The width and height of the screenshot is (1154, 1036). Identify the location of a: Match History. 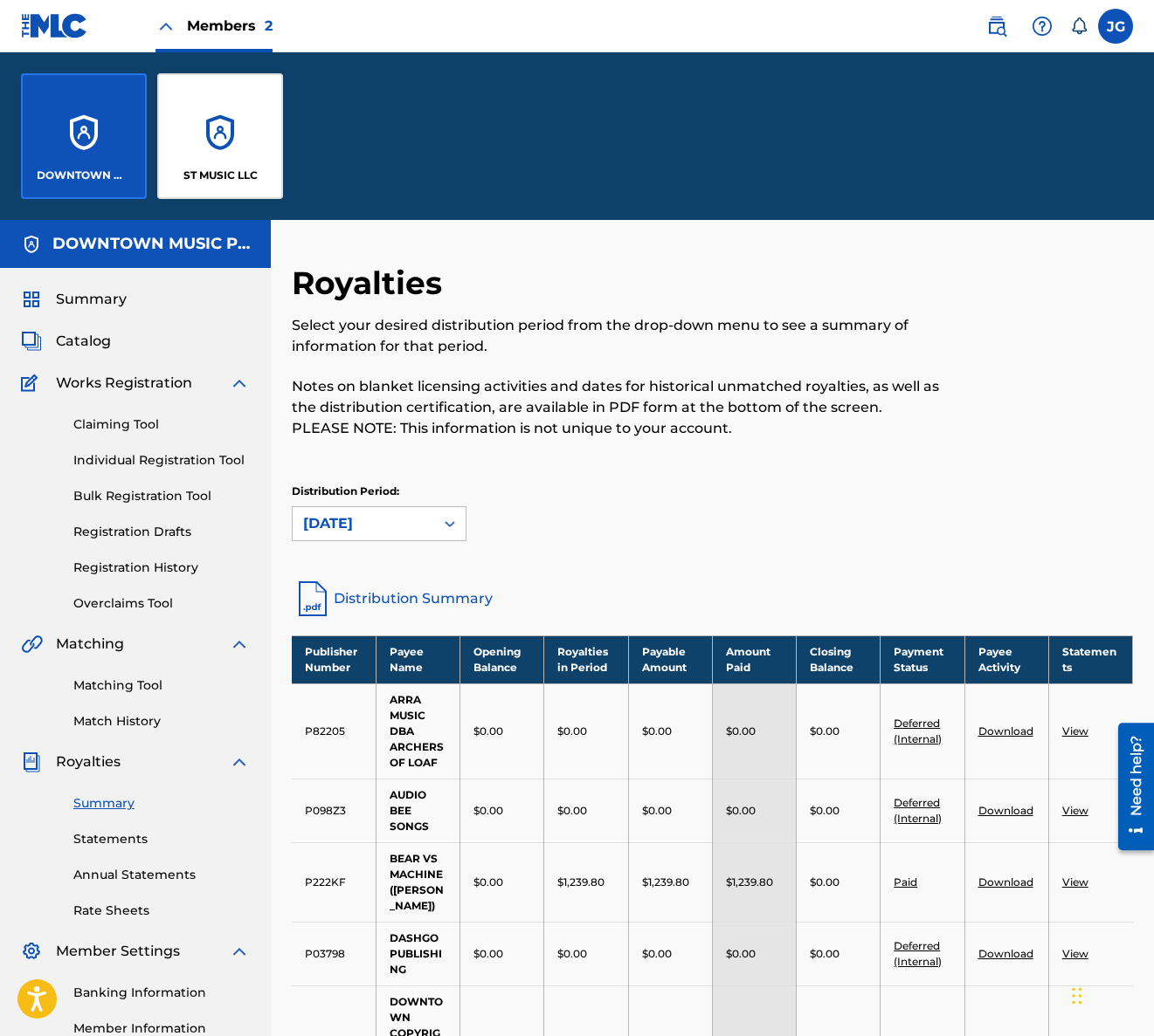
(161, 722).